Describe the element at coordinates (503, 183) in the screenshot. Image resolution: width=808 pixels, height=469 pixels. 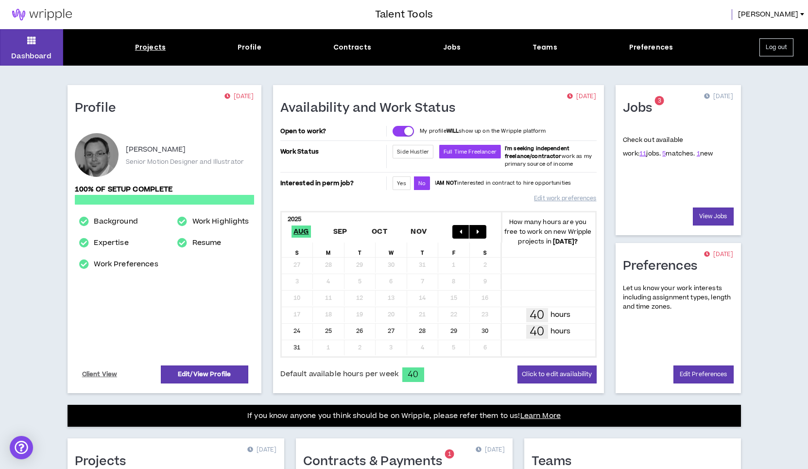
I see `p: I interested in contract to hire opportunities` at that location.